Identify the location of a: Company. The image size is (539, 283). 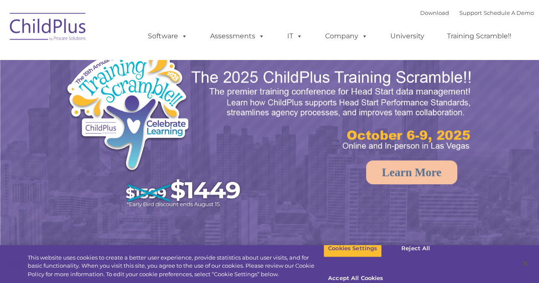
(346, 36).